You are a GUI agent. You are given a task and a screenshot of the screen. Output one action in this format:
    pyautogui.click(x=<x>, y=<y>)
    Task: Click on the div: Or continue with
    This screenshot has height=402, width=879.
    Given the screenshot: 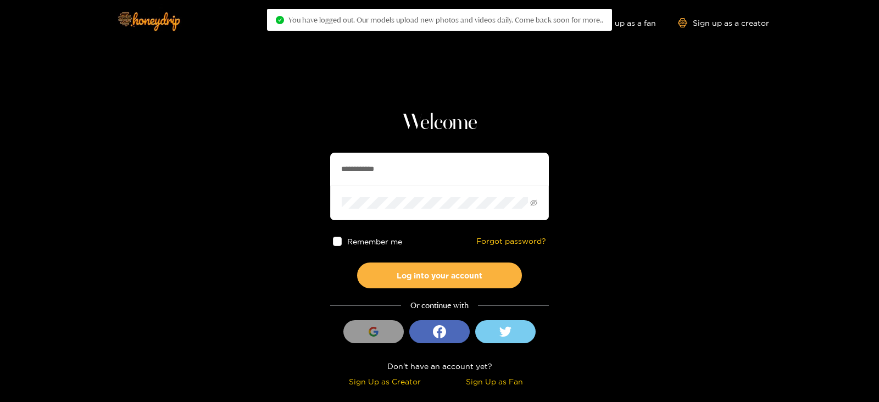 What is the action you would take?
    pyautogui.click(x=440, y=305)
    